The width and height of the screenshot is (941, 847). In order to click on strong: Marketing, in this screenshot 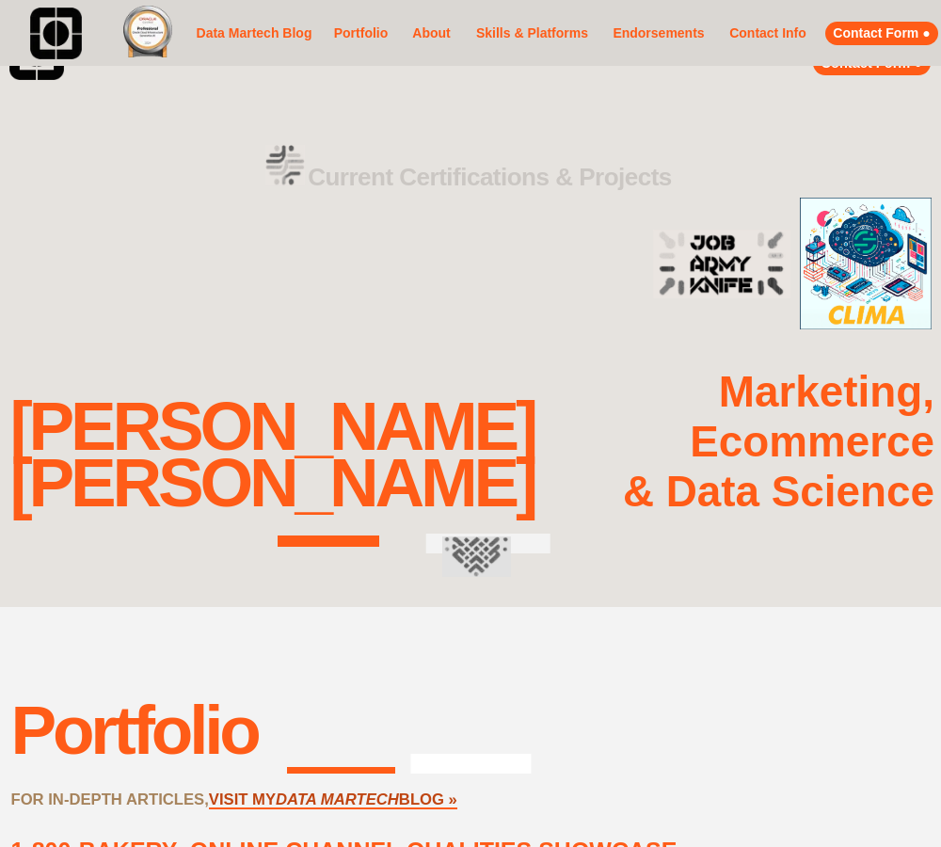, I will do `click(826, 391)`.